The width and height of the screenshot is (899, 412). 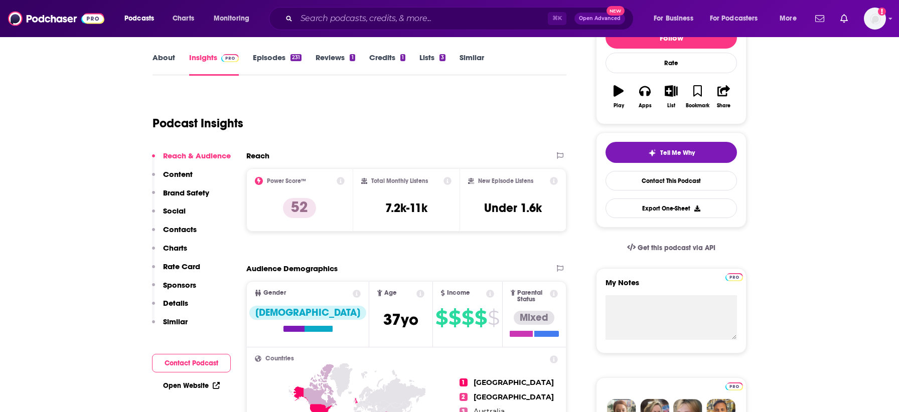 What do you see at coordinates (463, 397) in the screenshot?
I see `span: 2` at bounding box center [463, 397].